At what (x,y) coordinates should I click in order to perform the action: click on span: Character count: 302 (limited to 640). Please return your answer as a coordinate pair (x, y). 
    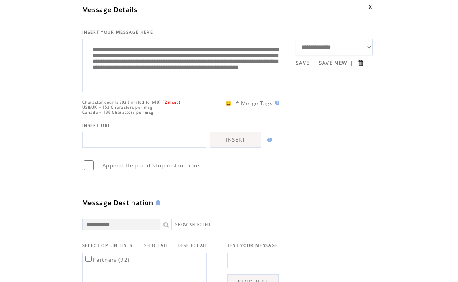
    Looking at the image, I should click on (121, 102).